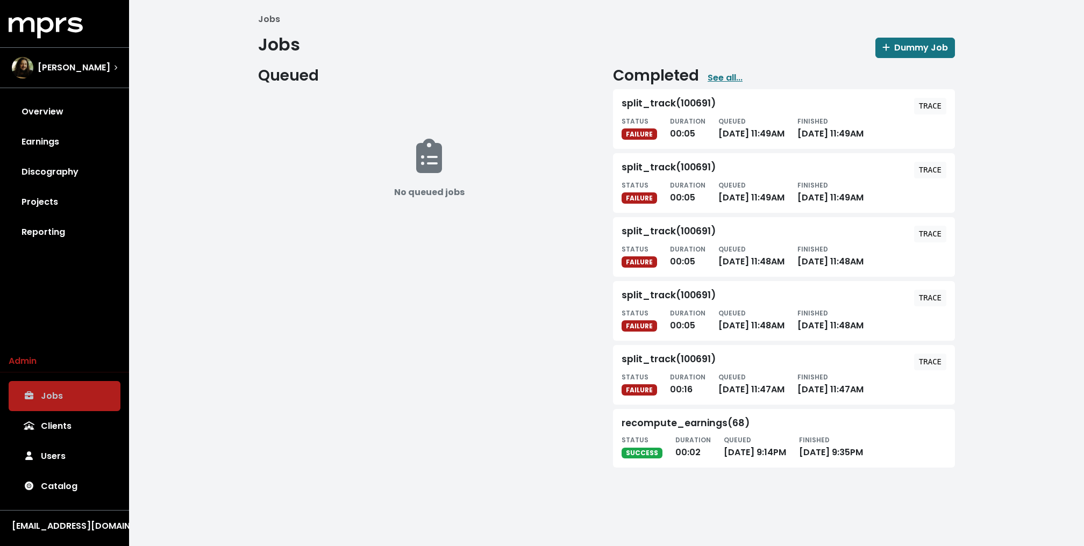 The width and height of the screenshot is (1084, 546). I want to click on a: Projects, so click(65, 202).